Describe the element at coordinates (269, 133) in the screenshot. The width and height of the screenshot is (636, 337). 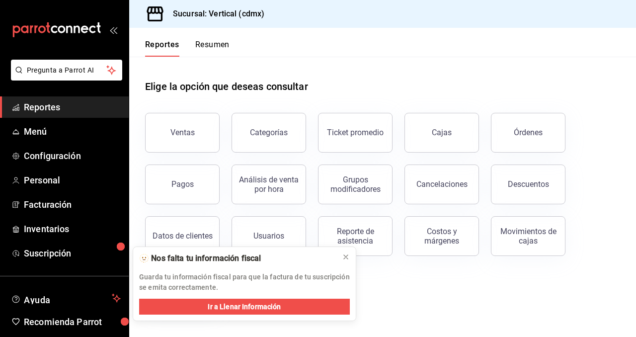
I see `button: Categorías` at that location.